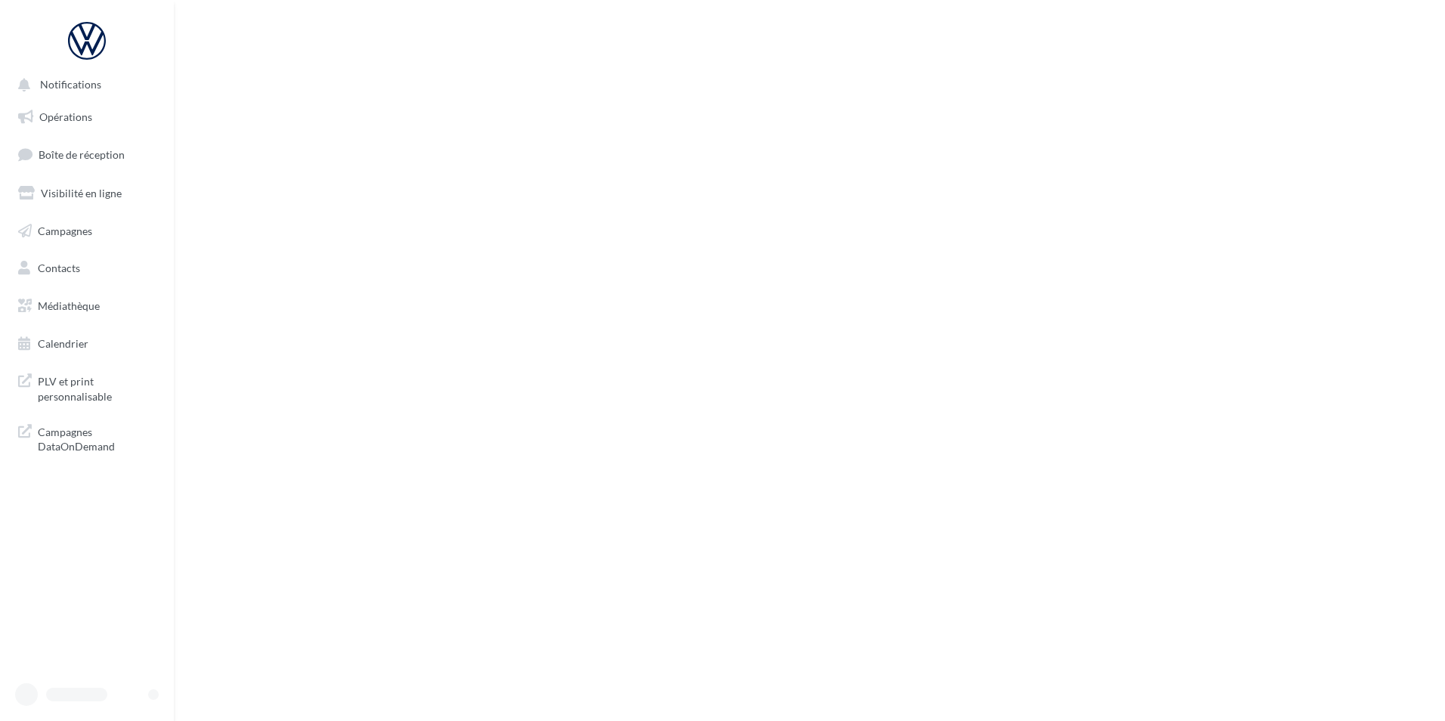 The image size is (1445, 721). What do you see at coordinates (87, 193) in the screenshot?
I see `a: Visibilité en ligne` at bounding box center [87, 193].